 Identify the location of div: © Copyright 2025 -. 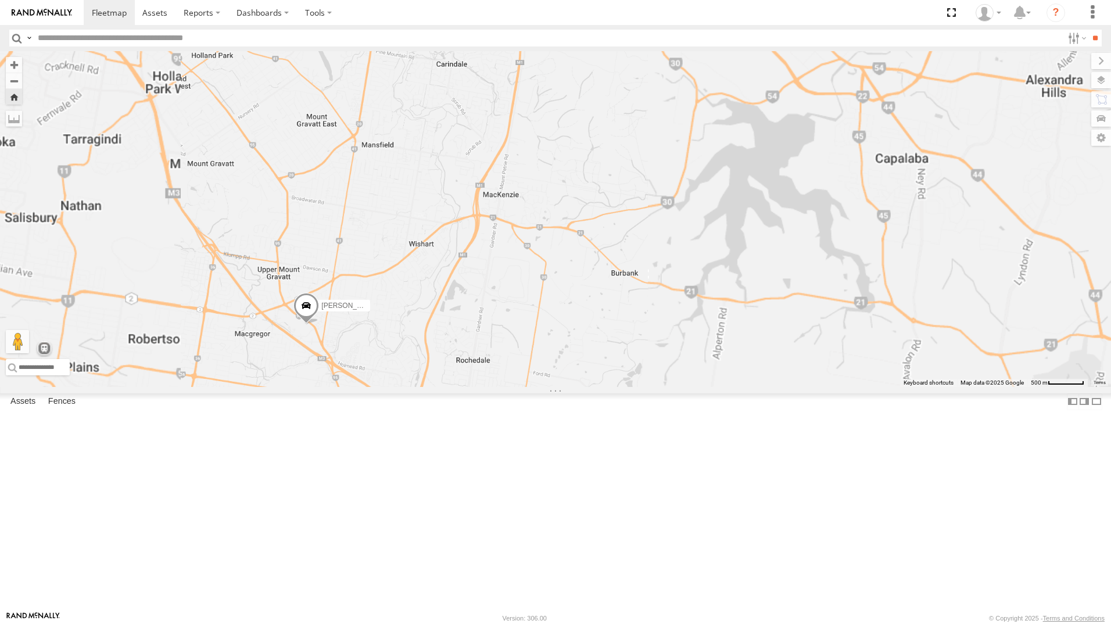
(1046, 618).